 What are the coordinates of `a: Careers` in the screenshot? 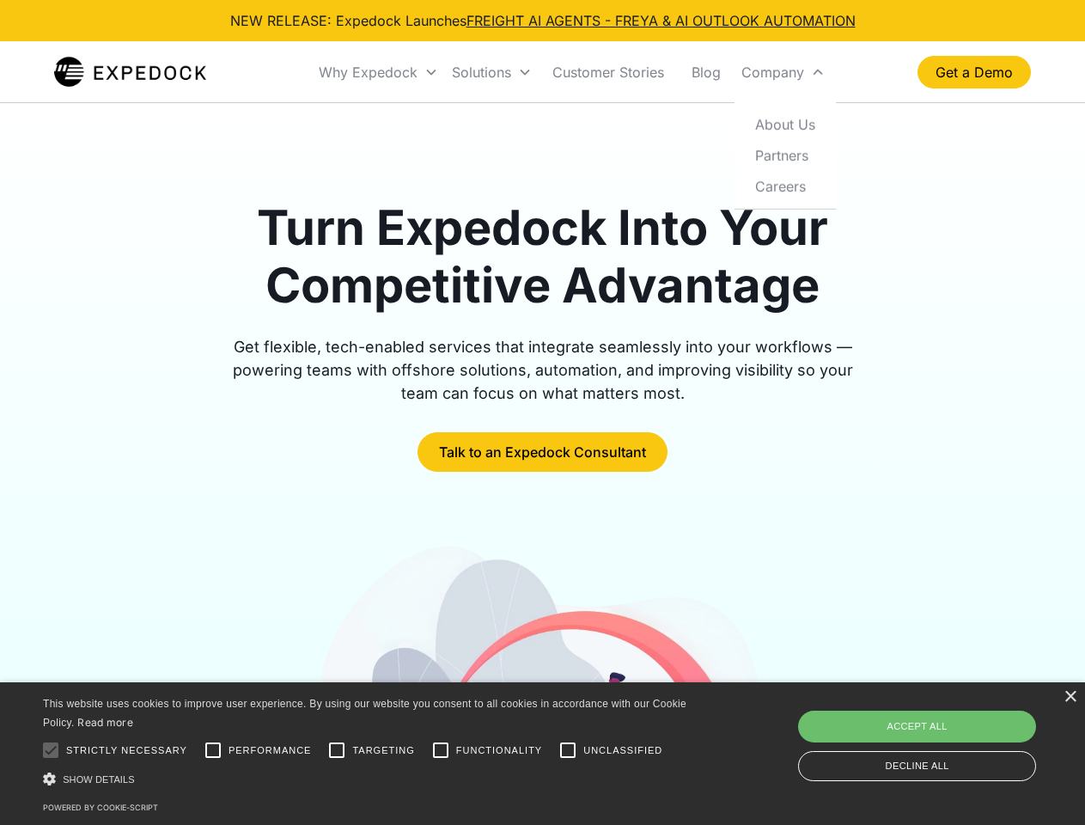 It's located at (785, 186).